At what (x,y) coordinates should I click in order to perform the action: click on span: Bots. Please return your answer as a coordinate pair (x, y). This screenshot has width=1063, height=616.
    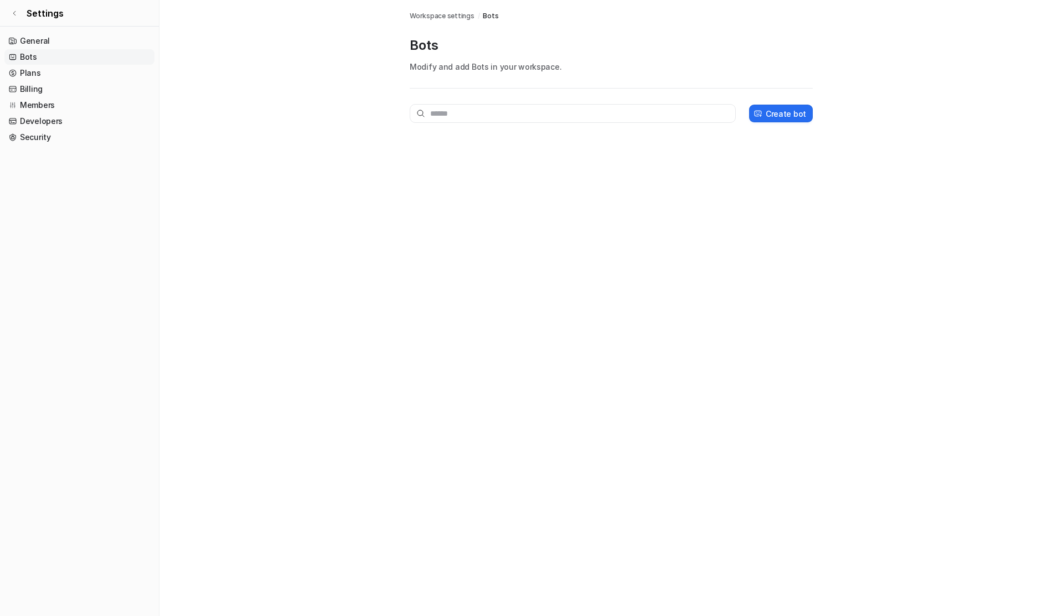
    Looking at the image, I should click on (491, 16).